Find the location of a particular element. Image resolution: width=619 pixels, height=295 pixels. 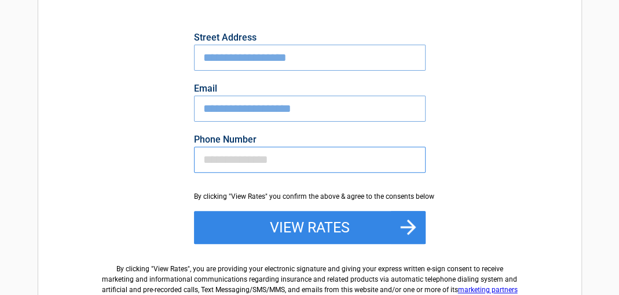

span: View Rates is located at coordinates (170, 269).